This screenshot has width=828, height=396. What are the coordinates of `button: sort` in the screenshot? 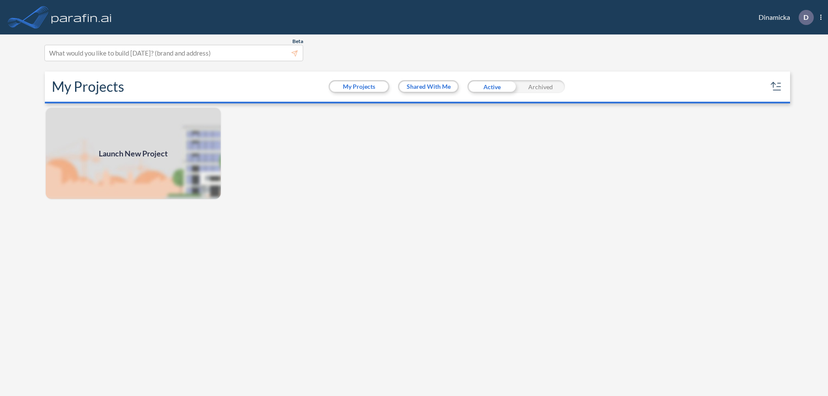 It's located at (776, 87).